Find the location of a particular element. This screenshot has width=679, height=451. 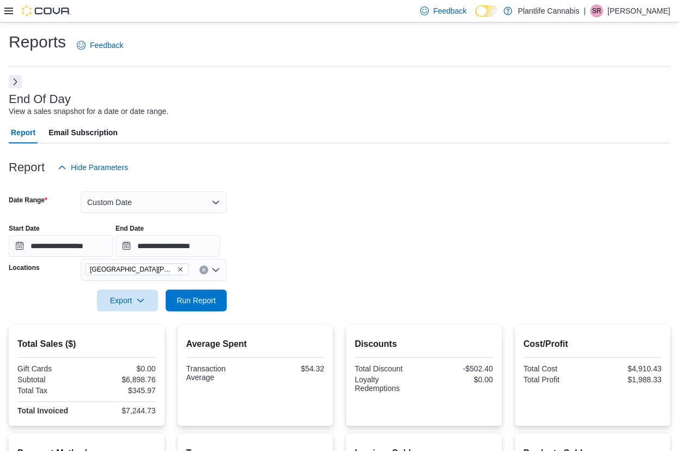

span: Email Subscription is located at coordinates (83, 132).